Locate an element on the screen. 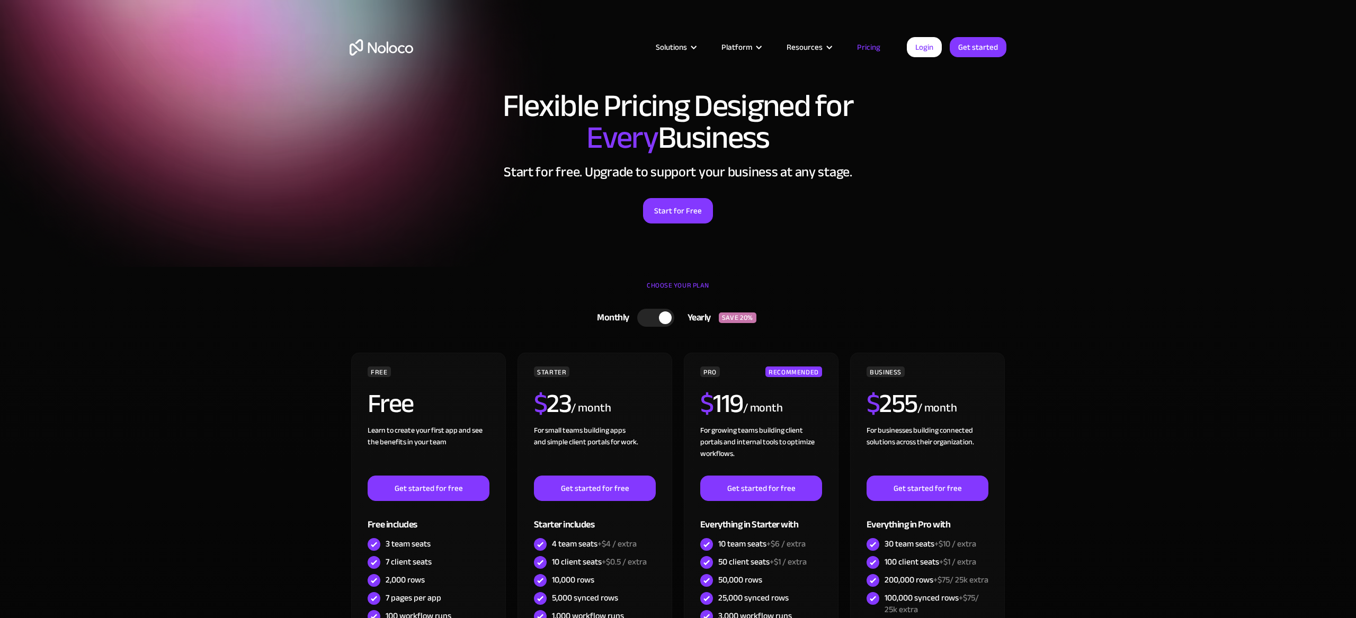  div: CHOOSE YOUR PLAN is located at coordinates (678, 291).